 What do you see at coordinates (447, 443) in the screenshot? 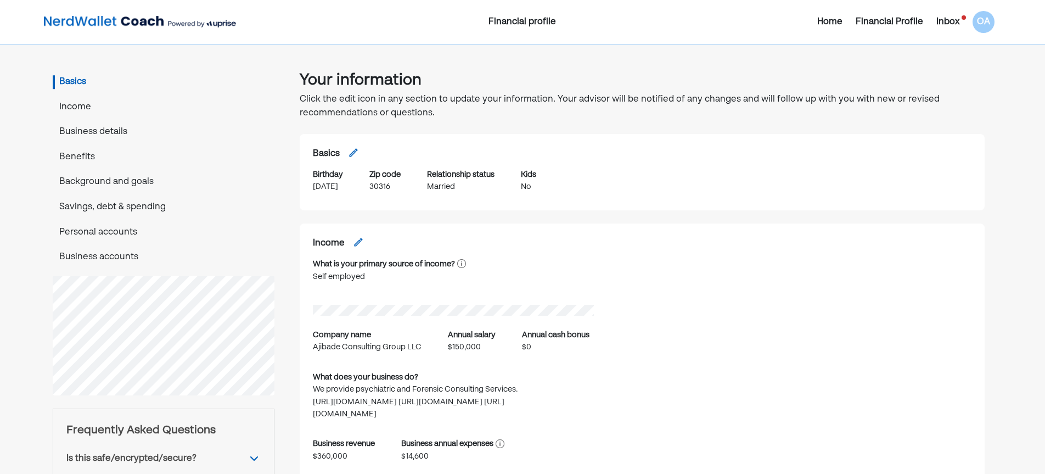
I see `div: Business annual expenses` at bounding box center [447, 443].